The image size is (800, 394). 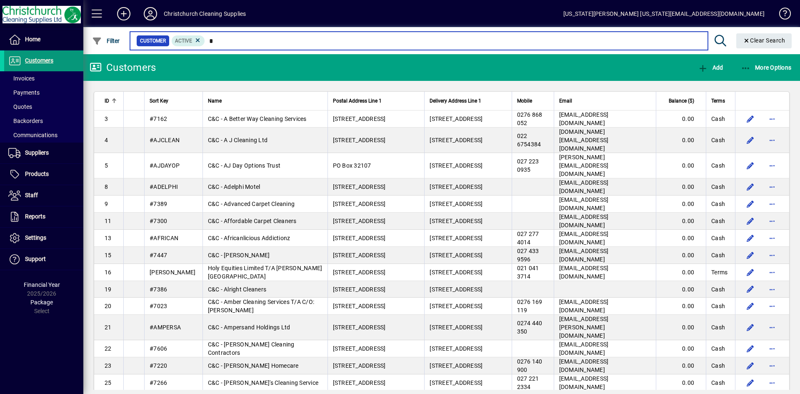 I want to click on span: 9, so click(x=106, y=204).